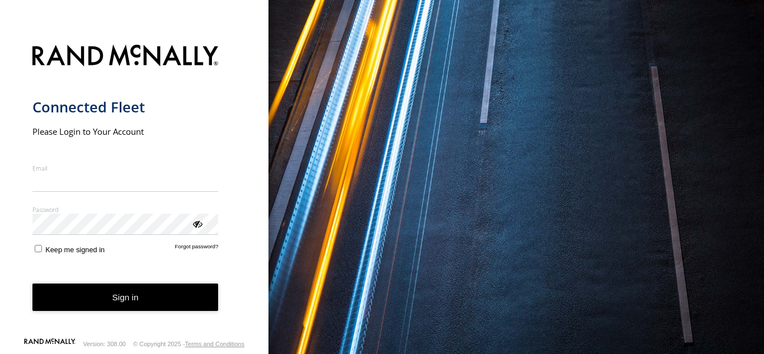  I want to click on div: © Copyright 2025 -, so click(188, 344).